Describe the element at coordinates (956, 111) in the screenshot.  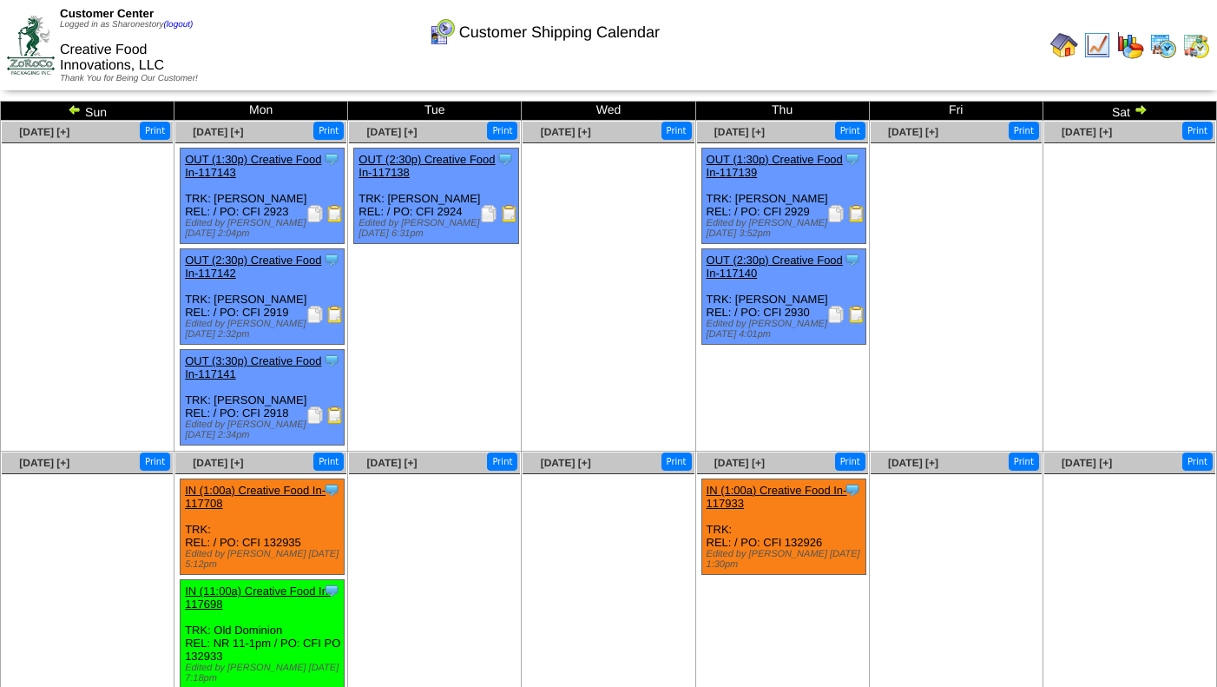
I see `td: Fri` at that location.